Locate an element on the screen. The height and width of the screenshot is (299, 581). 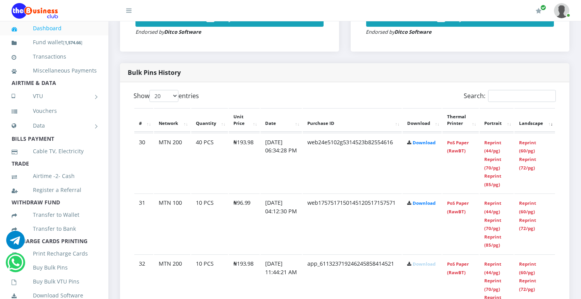
th: Portrait: activate to sort column ascending is located at coordinates (497, 120).